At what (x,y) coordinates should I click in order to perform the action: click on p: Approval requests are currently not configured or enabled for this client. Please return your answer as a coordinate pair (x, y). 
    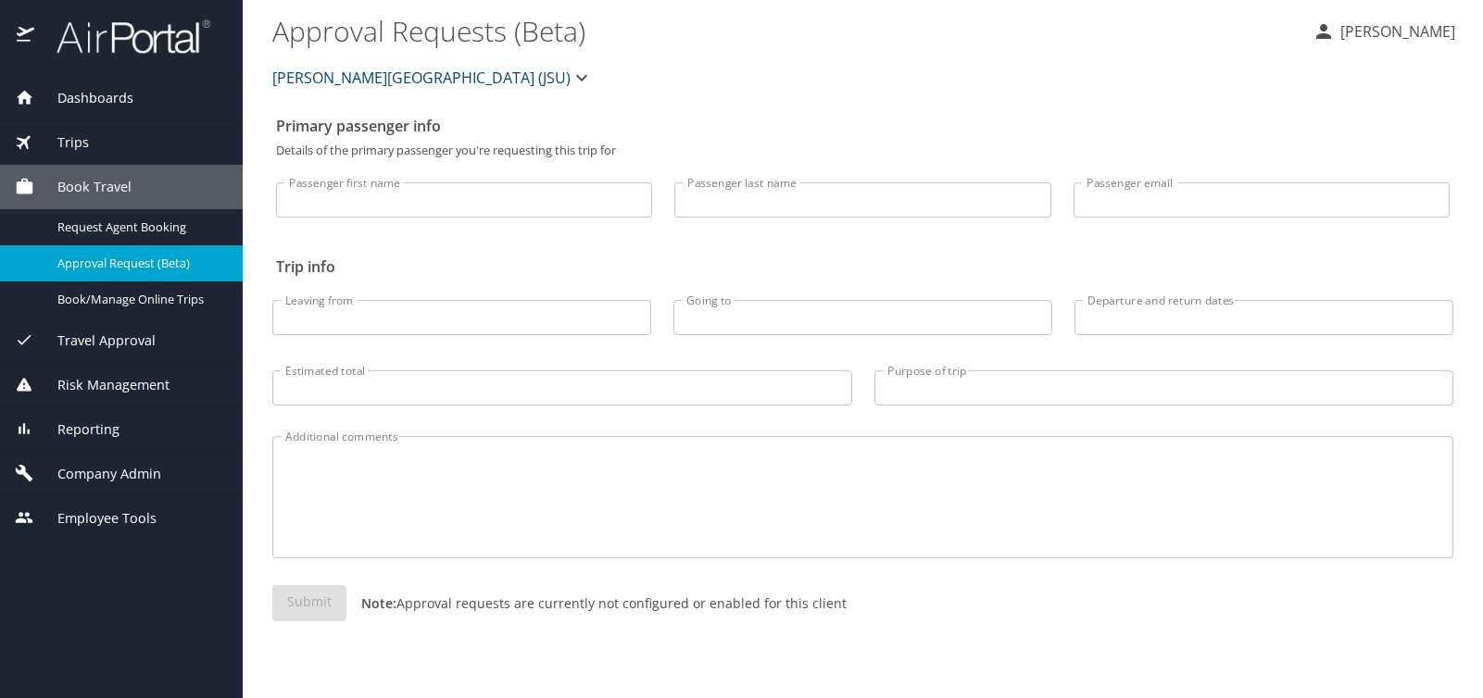
    Looking at the image, I should click on (596, 603).